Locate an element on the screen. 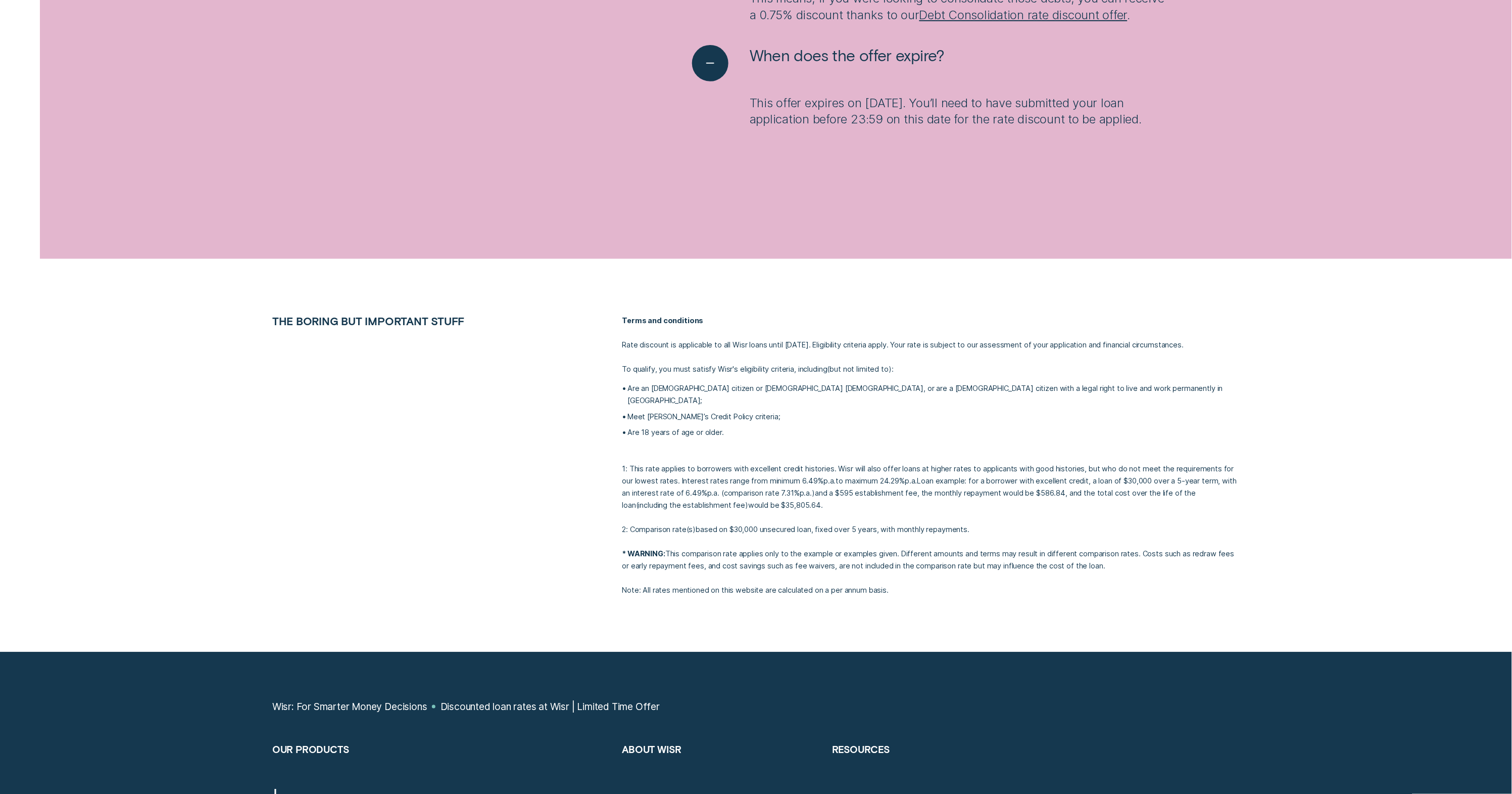 This screenshot has width=1512, height=794. strong: * WARNING: is located at coordinates (643, 553).